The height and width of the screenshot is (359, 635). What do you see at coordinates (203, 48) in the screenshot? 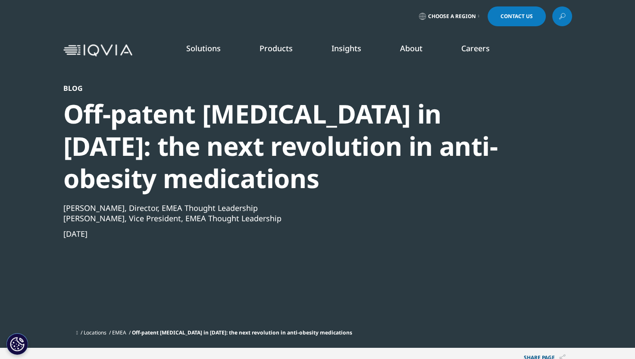
I see `a: Solutions` at bounding box center [203, 48].